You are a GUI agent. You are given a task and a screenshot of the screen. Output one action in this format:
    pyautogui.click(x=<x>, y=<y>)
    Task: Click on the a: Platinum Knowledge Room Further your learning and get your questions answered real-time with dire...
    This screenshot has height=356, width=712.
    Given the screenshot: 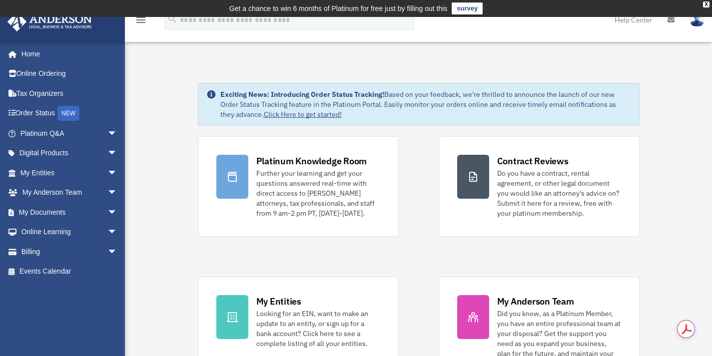 What is the action you would take?
    pyautogui.click(x=298, y=186)
    